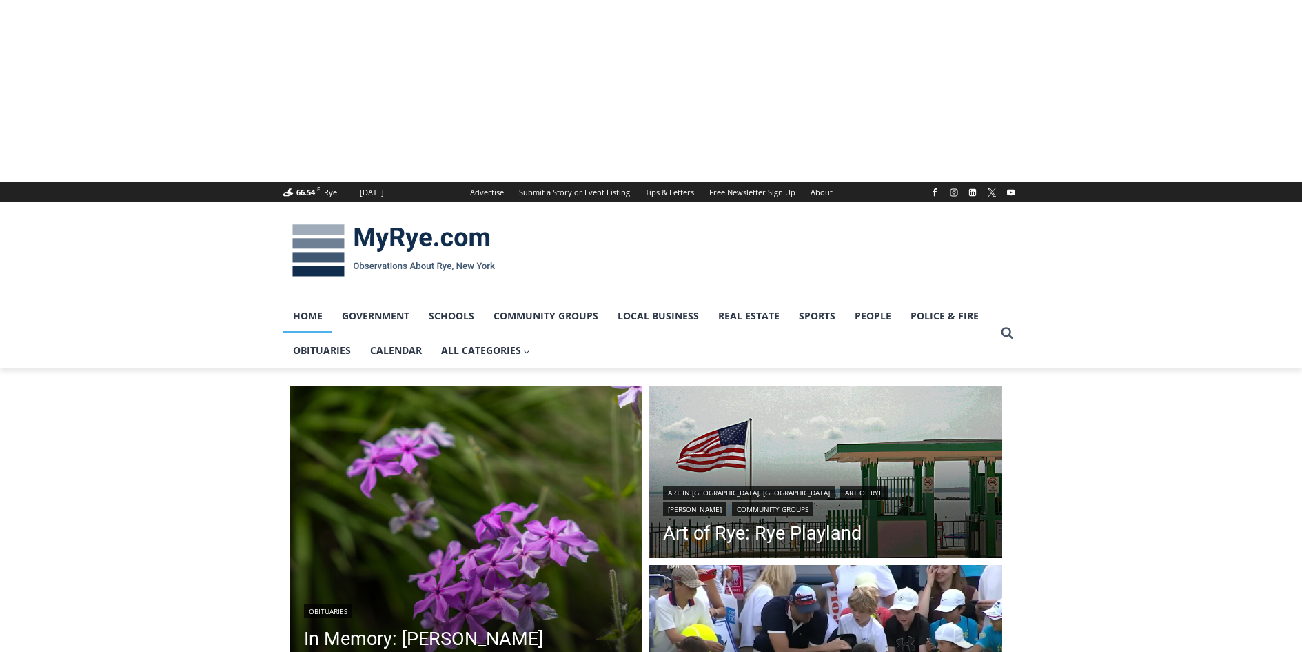  What do you see at coordinates (652, 192) in the screenshot?
I see `nav: Secondary Navigation` at bounding box center [652, 192].